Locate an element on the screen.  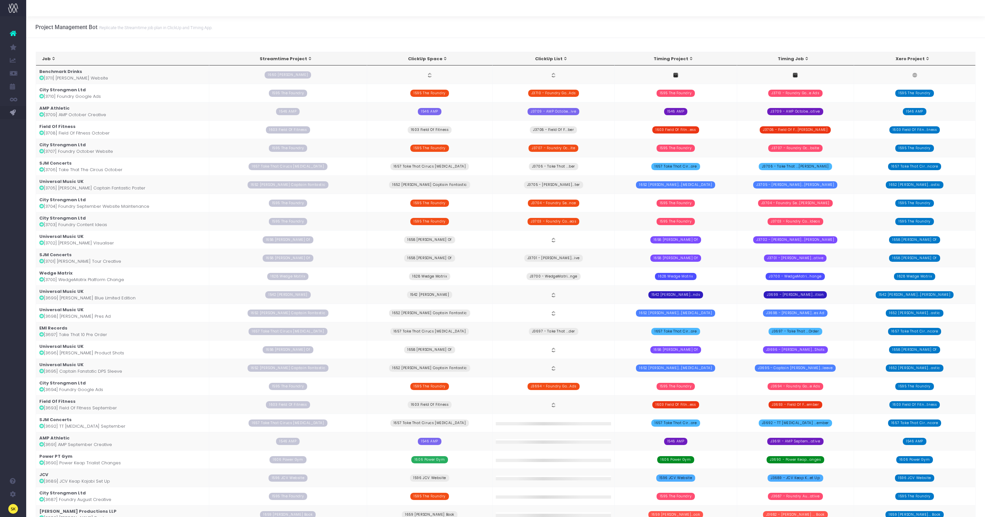
td: [3690] Power Keap Trialist Changes is located at coordinates (123, 460).